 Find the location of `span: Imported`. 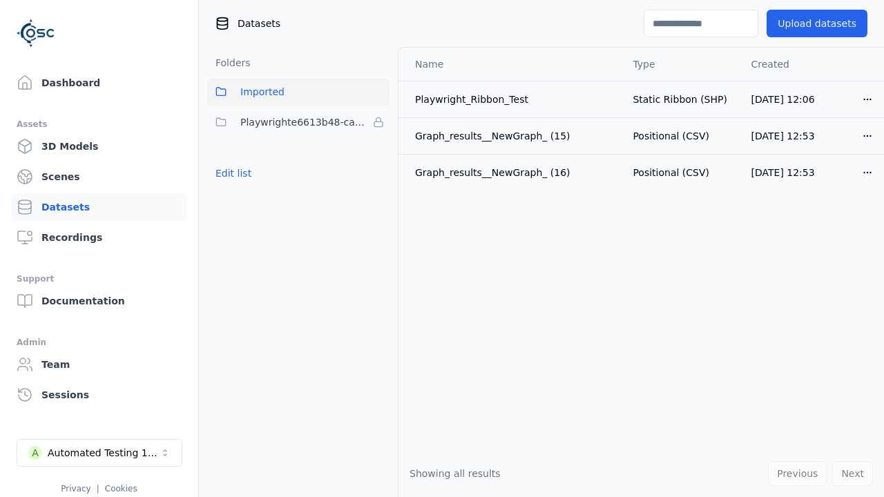

span: Imported is located at coordinates (263, 92).